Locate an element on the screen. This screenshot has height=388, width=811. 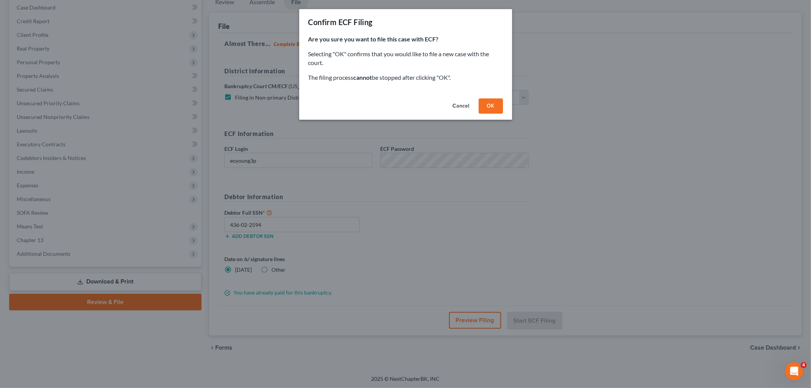
strong: Are you sure you want to file this case with ECF? is located at coordinates (373, 39).